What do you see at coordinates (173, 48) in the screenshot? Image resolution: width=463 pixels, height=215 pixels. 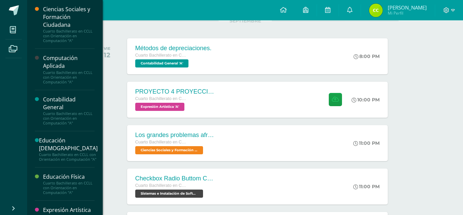 I see `div: Métodos de depreciaciones.` at bounding box center [173, 48].